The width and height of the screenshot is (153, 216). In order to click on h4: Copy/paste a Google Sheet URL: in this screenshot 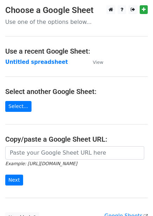, I will do `click(76, 139)`.